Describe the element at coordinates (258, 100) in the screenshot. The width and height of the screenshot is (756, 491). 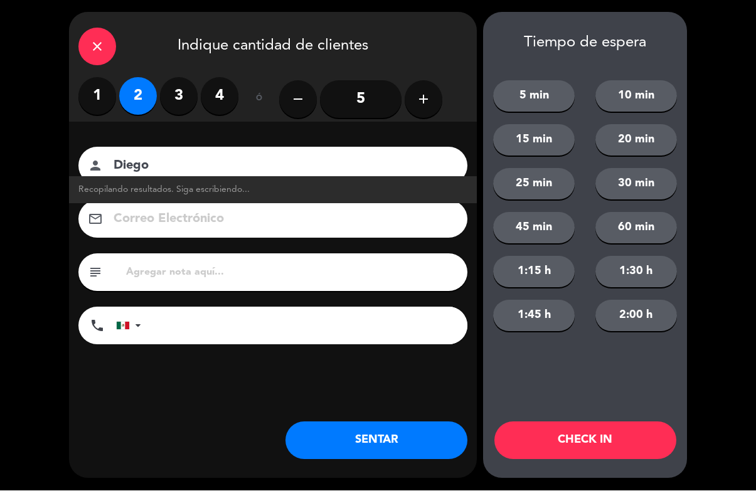
I see `div: ó` at that location.